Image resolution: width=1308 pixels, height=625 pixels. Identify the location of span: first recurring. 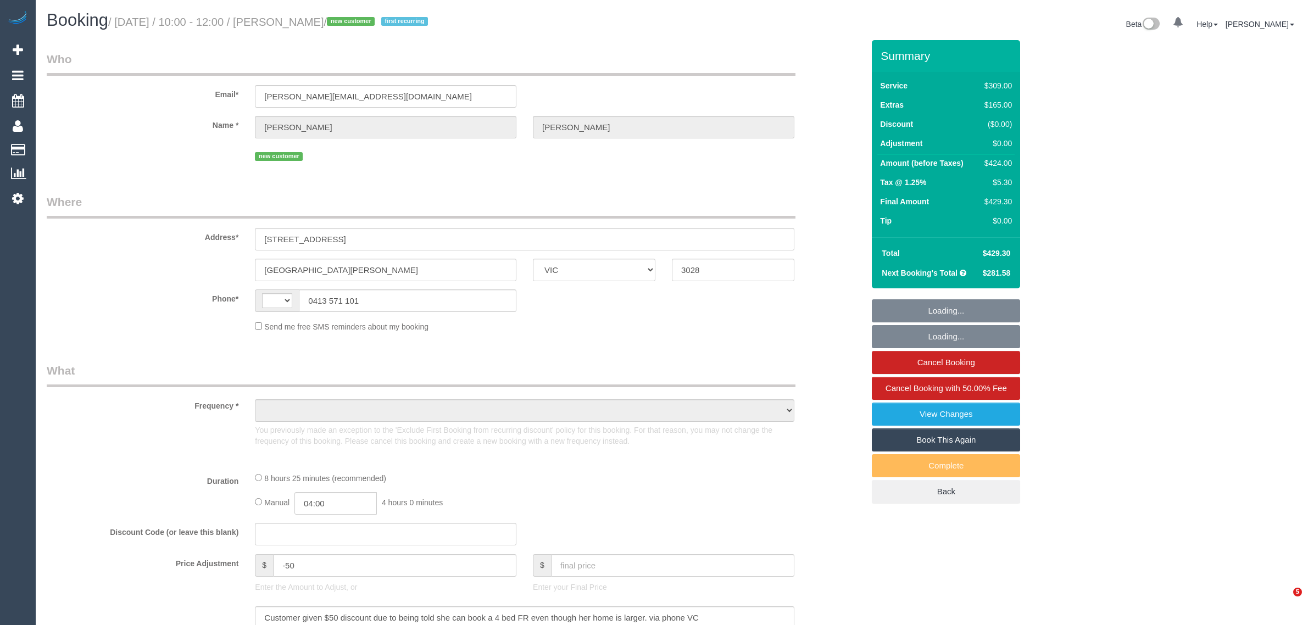
(404, 21).